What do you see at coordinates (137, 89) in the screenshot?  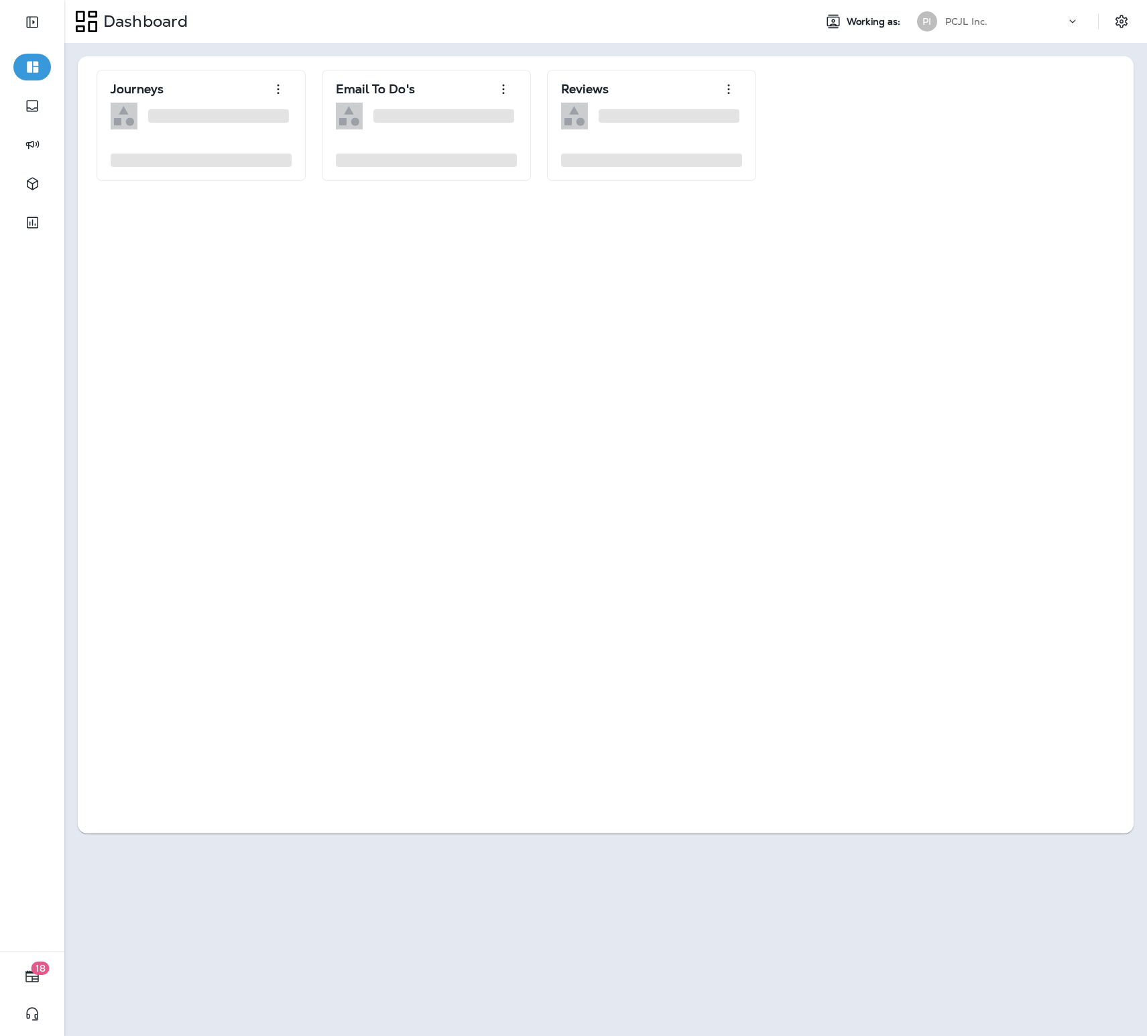 I see `p: Journeys` at bounding box center [137, 89].